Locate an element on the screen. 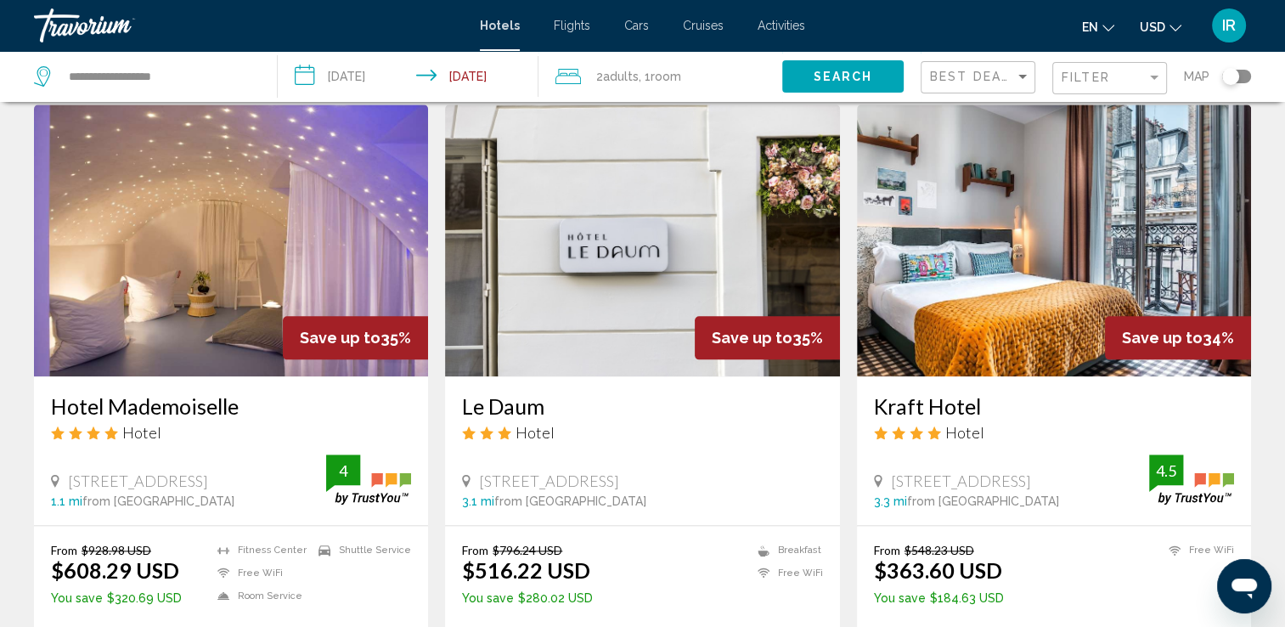  a: Le Daum is located at coordinates (642, 406).